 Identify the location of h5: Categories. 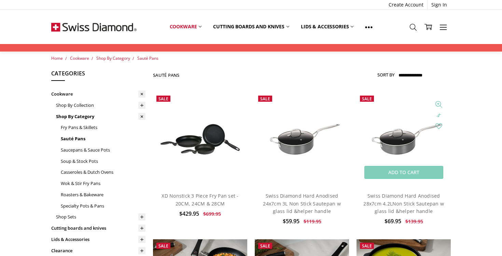
(98, 75).